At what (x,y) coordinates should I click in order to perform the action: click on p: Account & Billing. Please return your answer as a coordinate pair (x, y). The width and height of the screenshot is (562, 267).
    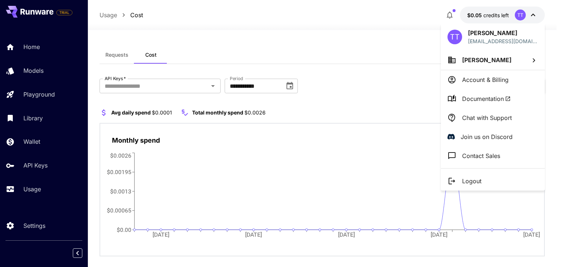
    Looking at the image, I should click on (485, 80).